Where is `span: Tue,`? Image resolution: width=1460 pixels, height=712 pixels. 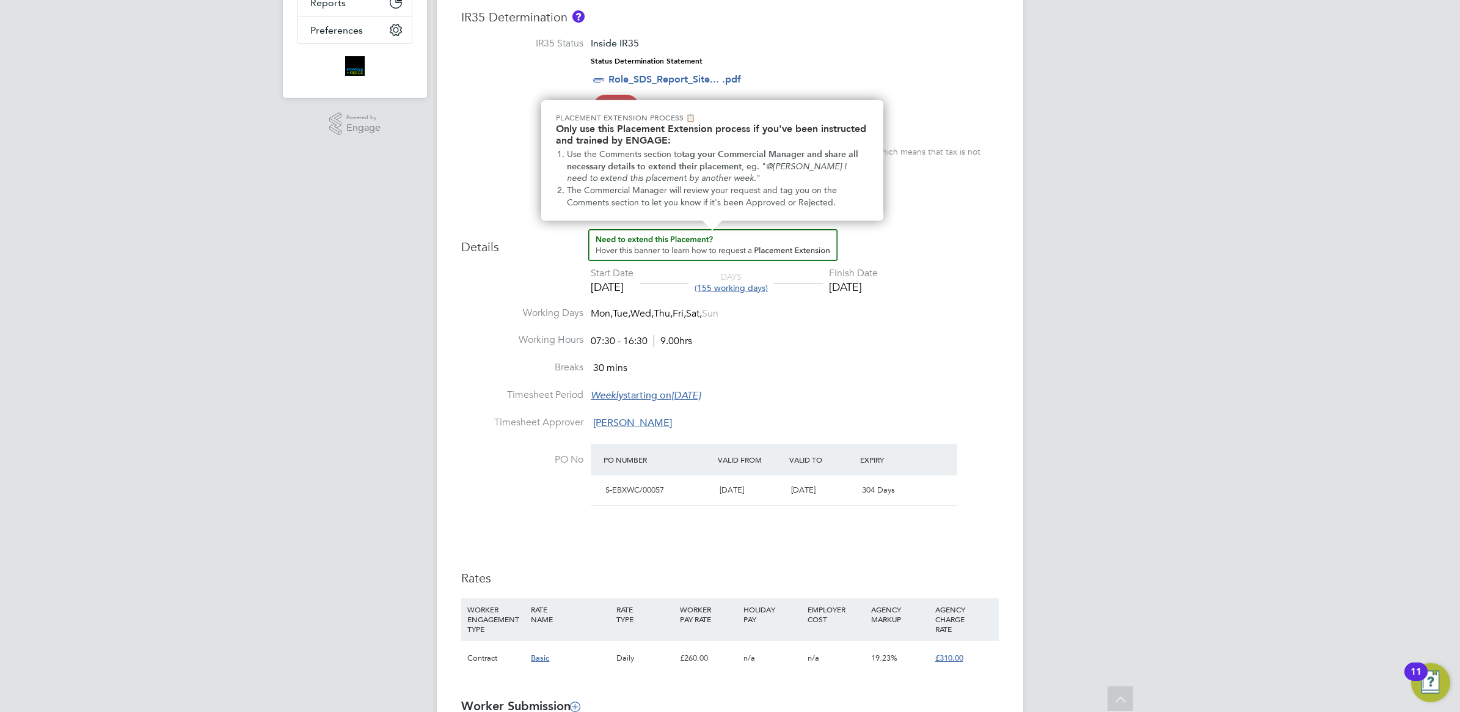
span: Tue, is located at coordinates (621, 313).